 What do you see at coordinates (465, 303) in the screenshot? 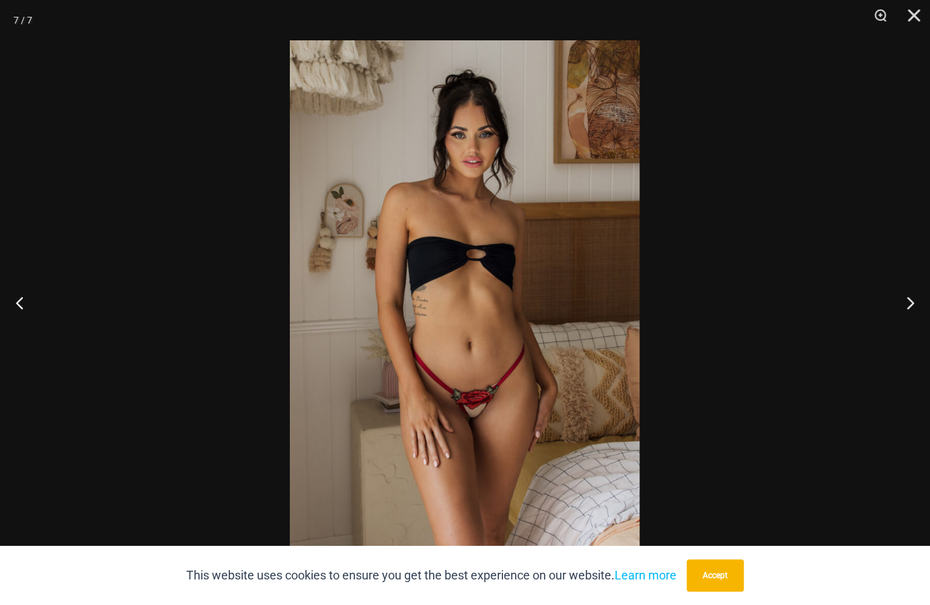
I see `img: Carla Red 6002 Bottom` at bounding box center [465, 303].